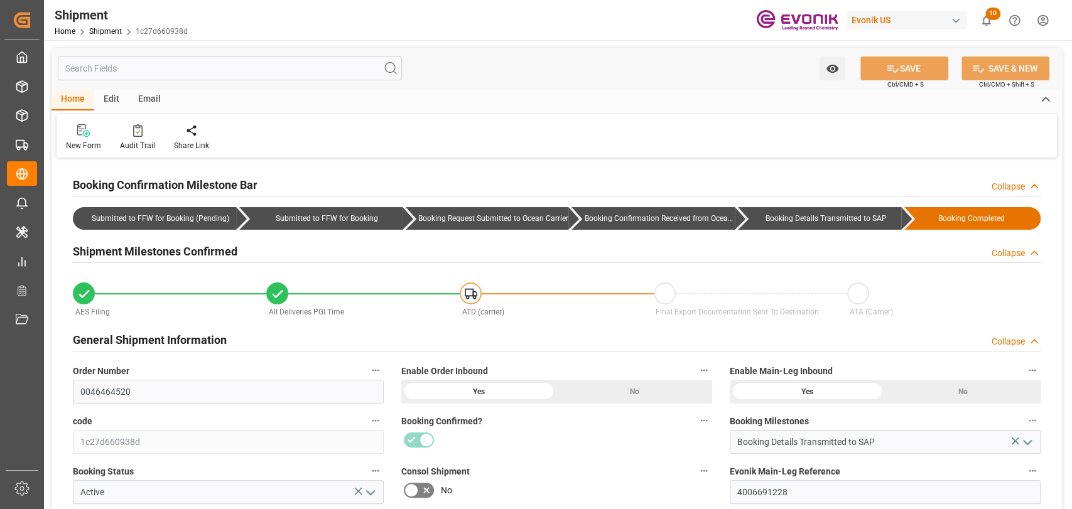 This screenshot has width=1072, height=509. Describe the element at coordinates (704, 421) in the screenshot. I see `button: Booking Confirmed?` at that location.